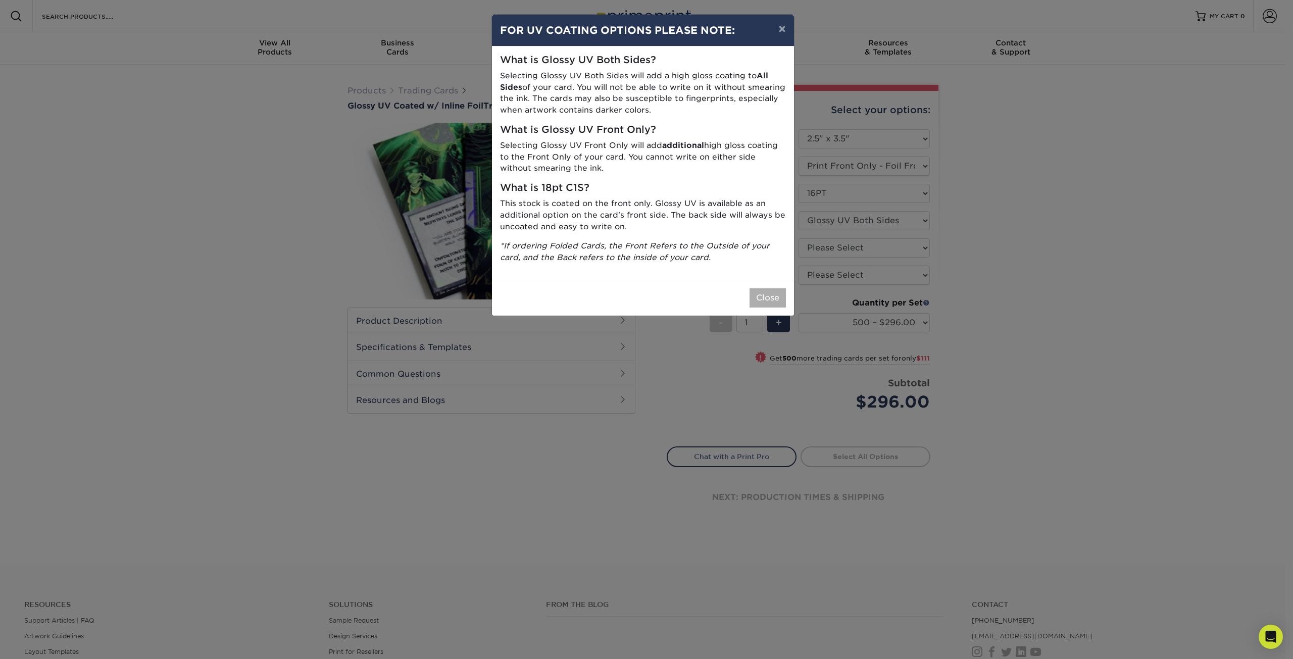 The width and height of the screenshot is (1293, 659). What do you see at coordinates (643, 215) in the screenshot?
I see `p: This stock is coated on the front only. Glossy UV is available as an additional option on the car...` at bounding box center [643, 215].